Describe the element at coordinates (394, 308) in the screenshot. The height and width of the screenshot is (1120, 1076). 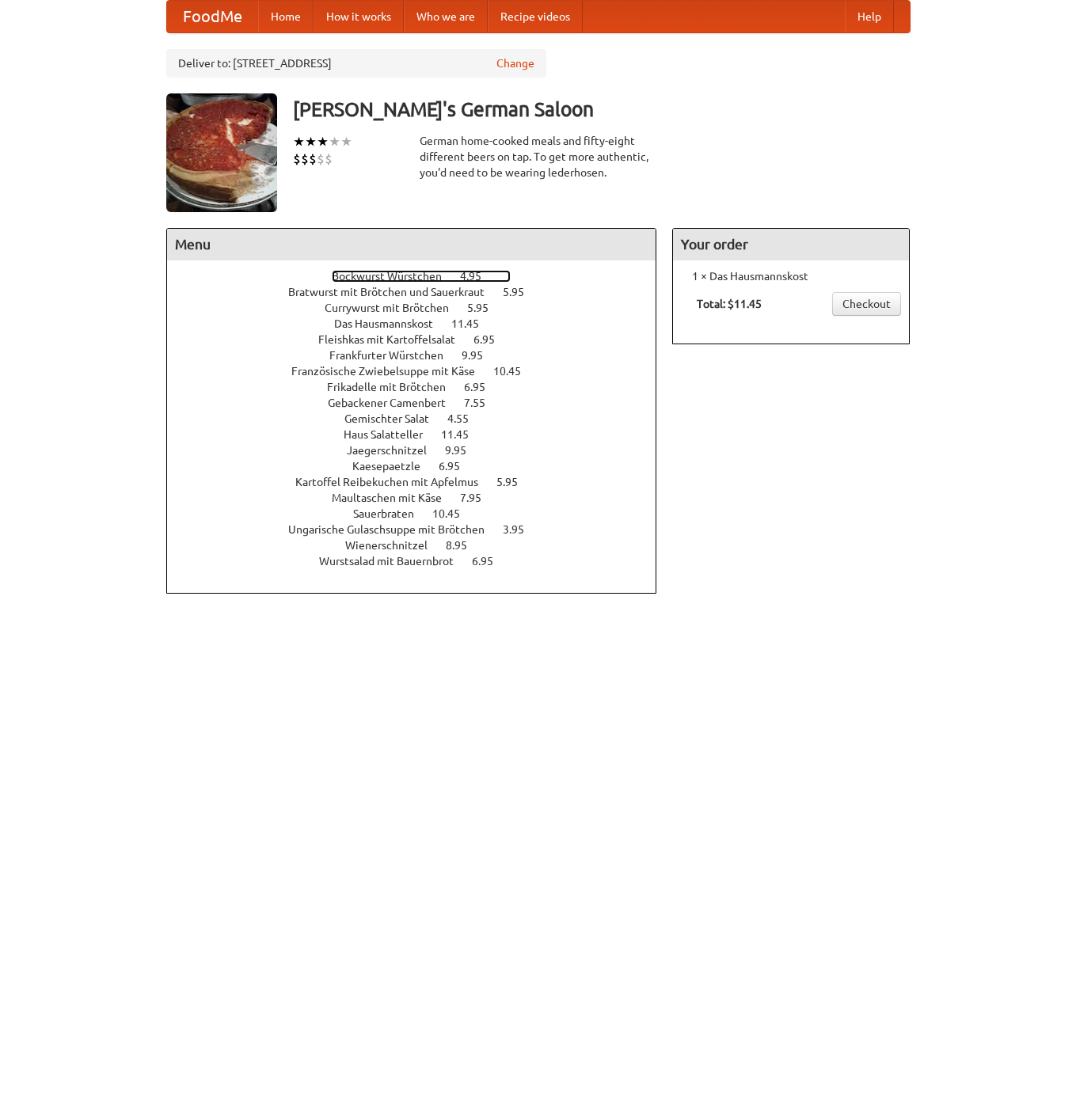
I see `span: Currywurst mit Brötchen` at that location.